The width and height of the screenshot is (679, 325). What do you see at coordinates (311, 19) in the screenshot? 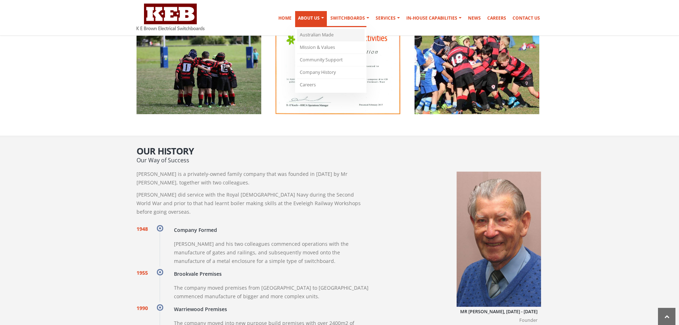
I see `a: About Us` at bounding box center [311, 19].